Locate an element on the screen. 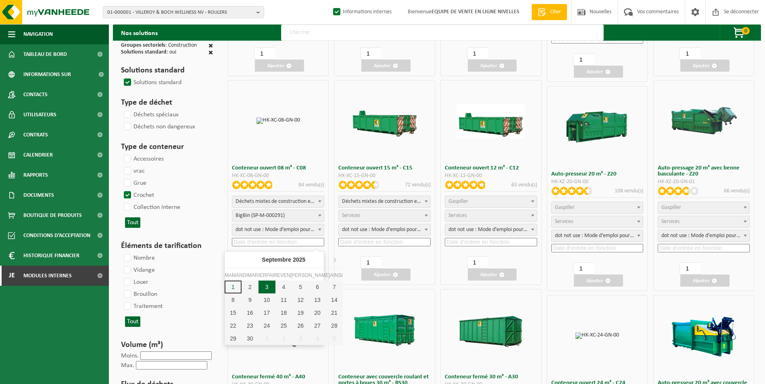  label: Max. is located at coordinates (127, 366).